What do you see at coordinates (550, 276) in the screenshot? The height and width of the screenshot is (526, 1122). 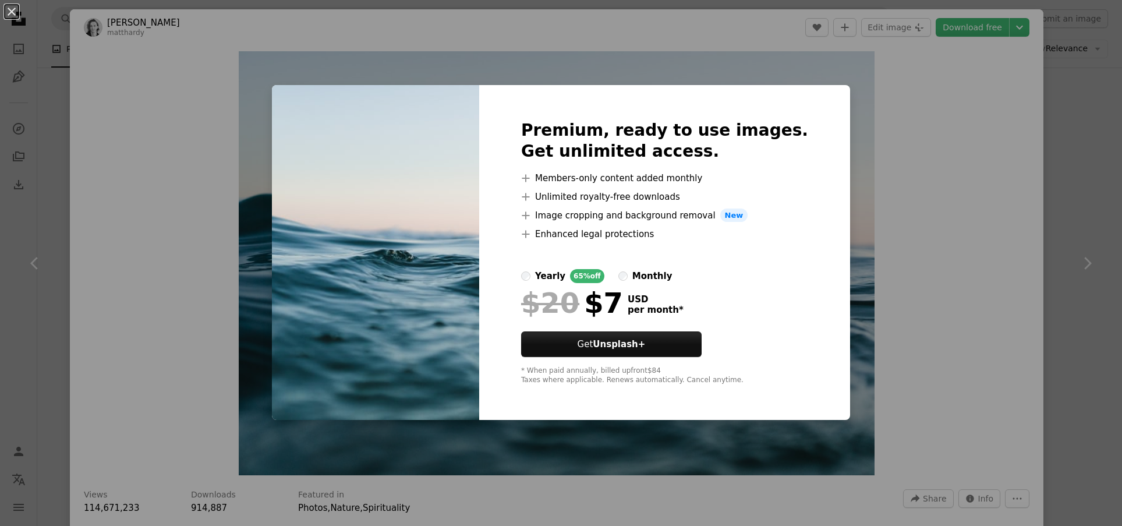 I see `div: yearly` at bounding box center [550, 276].